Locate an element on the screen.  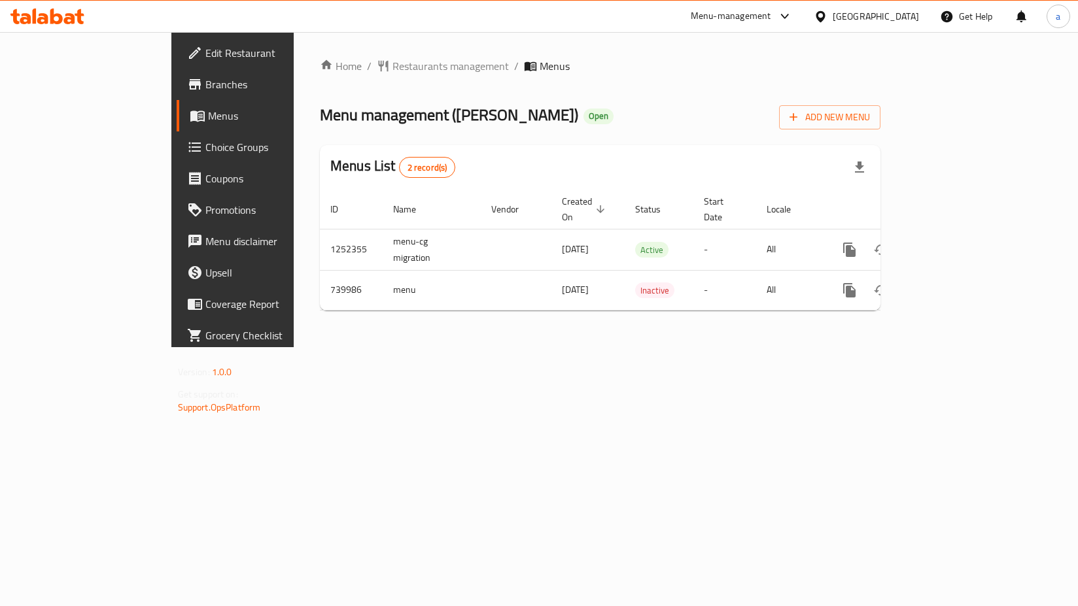
span: Vendor is located at coordinates (513, 209).